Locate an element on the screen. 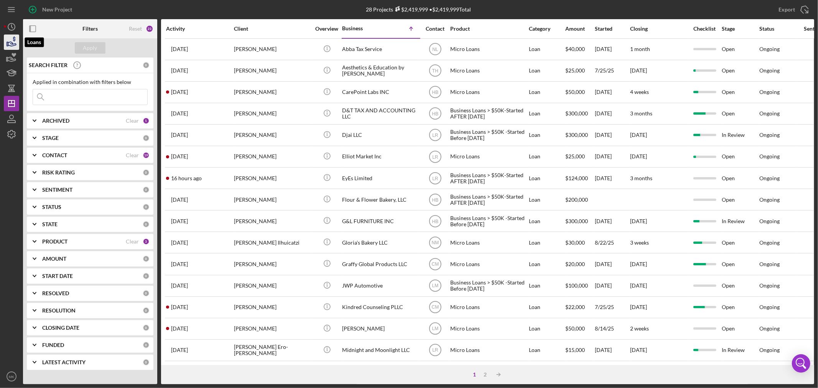 The width and height of the screenshot is (818, 388). time: 2025-06-25 14:45 is located at coordinates (180, 286).